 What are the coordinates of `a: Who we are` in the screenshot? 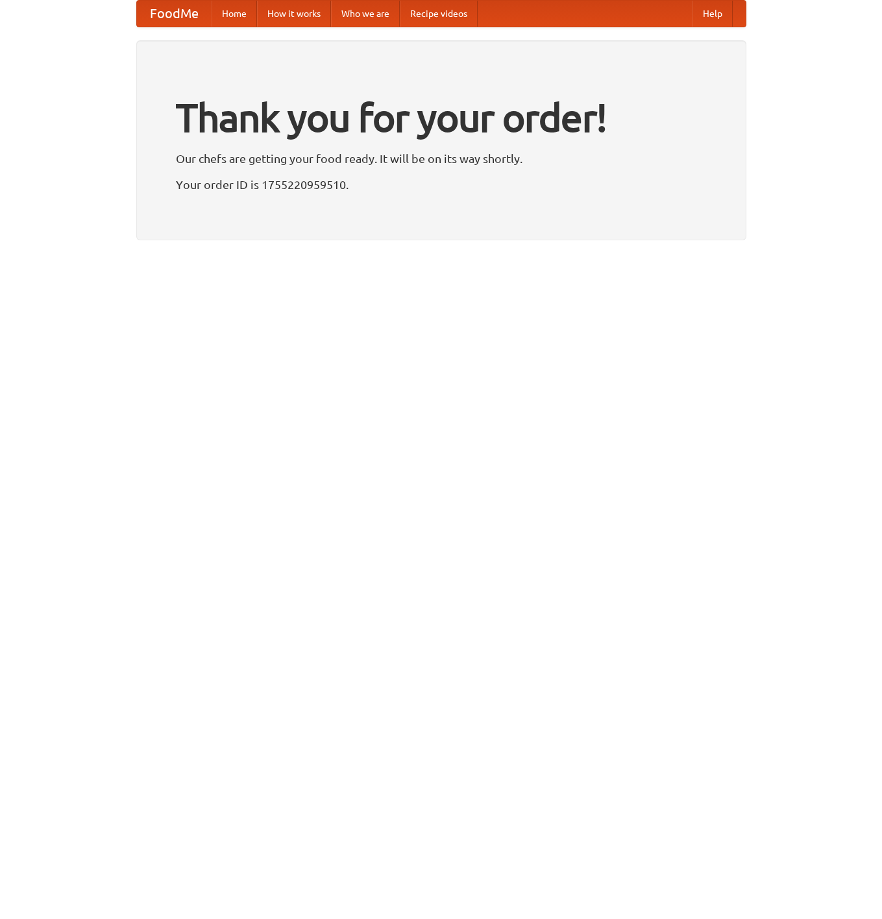 It's located at (366, 14).